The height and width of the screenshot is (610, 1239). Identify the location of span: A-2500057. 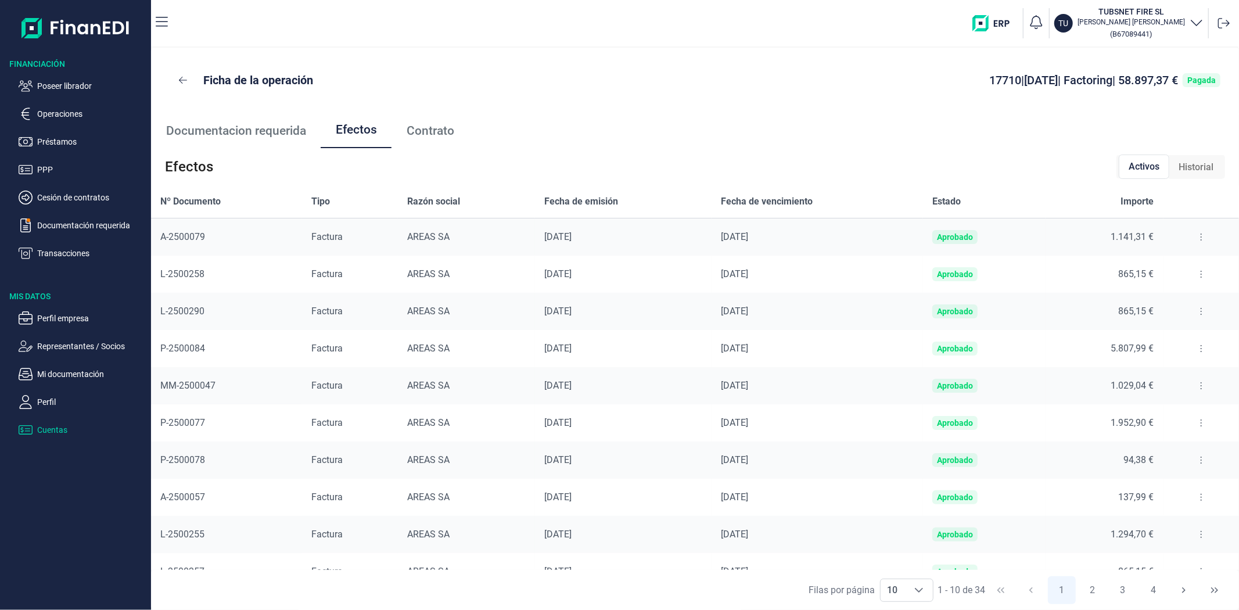
(182, 497).